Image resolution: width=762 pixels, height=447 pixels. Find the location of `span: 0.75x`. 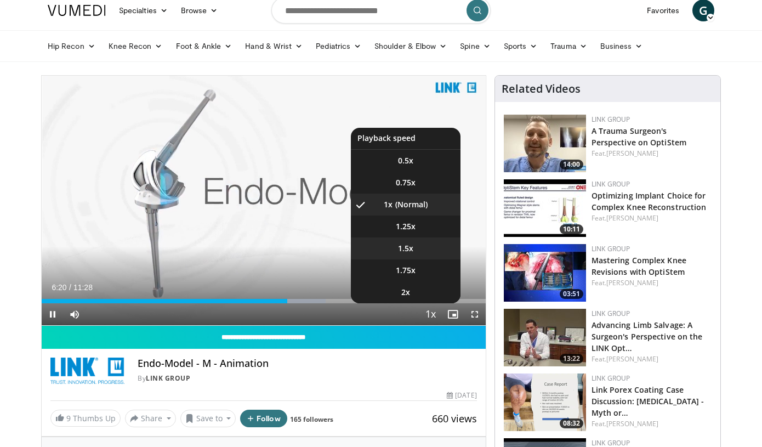

span: 0.75x is located at coordinates (406, 183).